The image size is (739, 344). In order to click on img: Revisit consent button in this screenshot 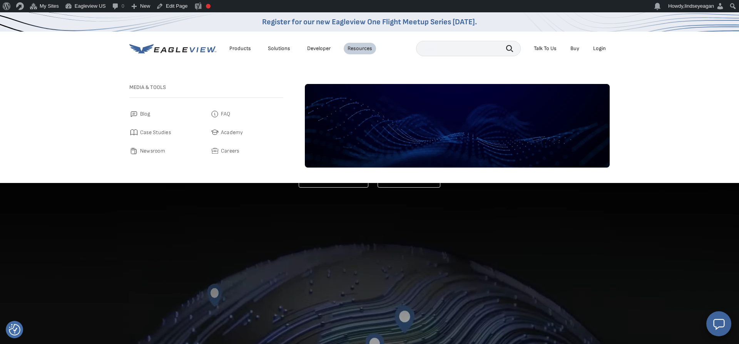, I will do `click(15, 329)`.